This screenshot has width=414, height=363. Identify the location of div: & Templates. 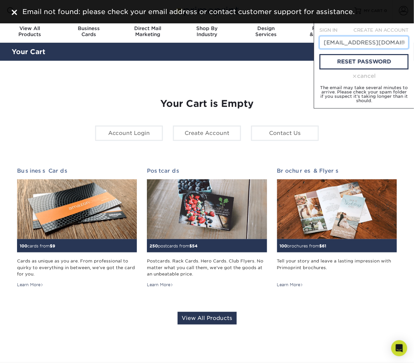
(325, 31).